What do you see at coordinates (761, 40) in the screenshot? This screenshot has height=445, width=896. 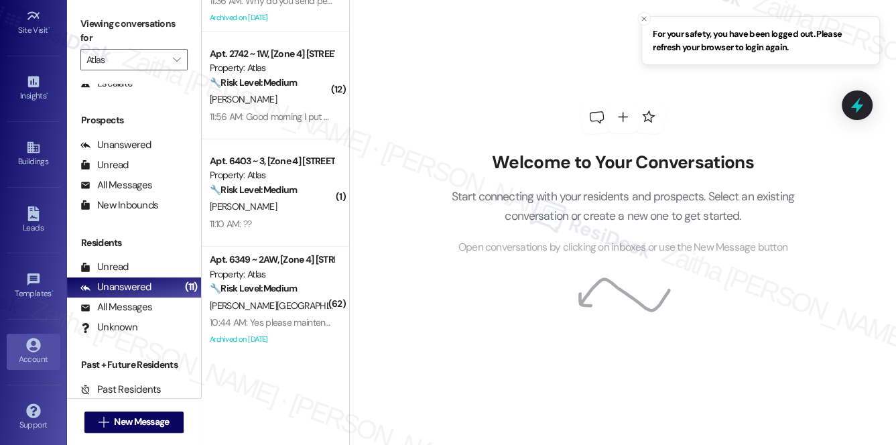 I see `span: For your safety, you have been logged out. Please refresh your browser to login again.` at bounding box center [761, 40].